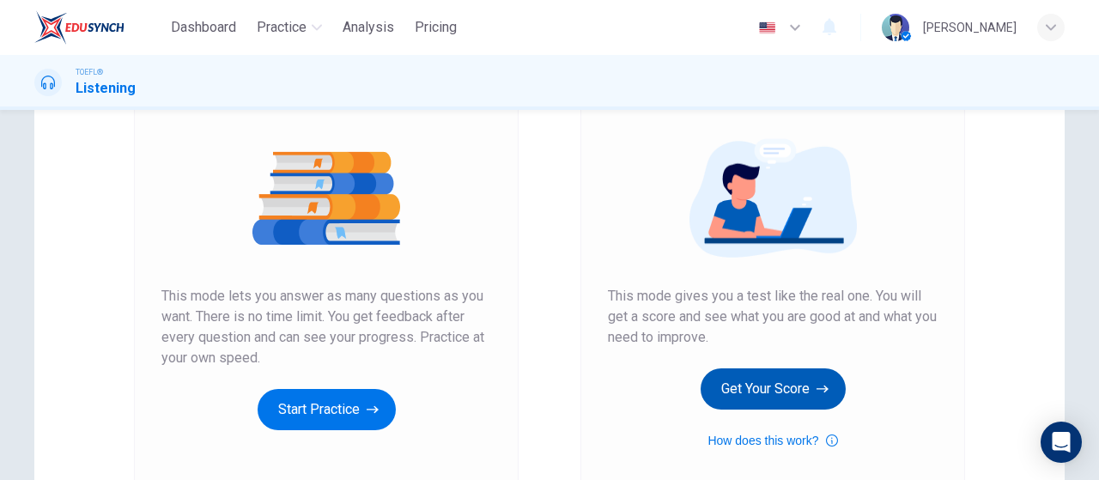 The width and height of the screenshot is (1099, 480). What do you see at coordinates (772, 440) in the screenshot?
I see `button: How does this work?` at bounding box center [772, 440].